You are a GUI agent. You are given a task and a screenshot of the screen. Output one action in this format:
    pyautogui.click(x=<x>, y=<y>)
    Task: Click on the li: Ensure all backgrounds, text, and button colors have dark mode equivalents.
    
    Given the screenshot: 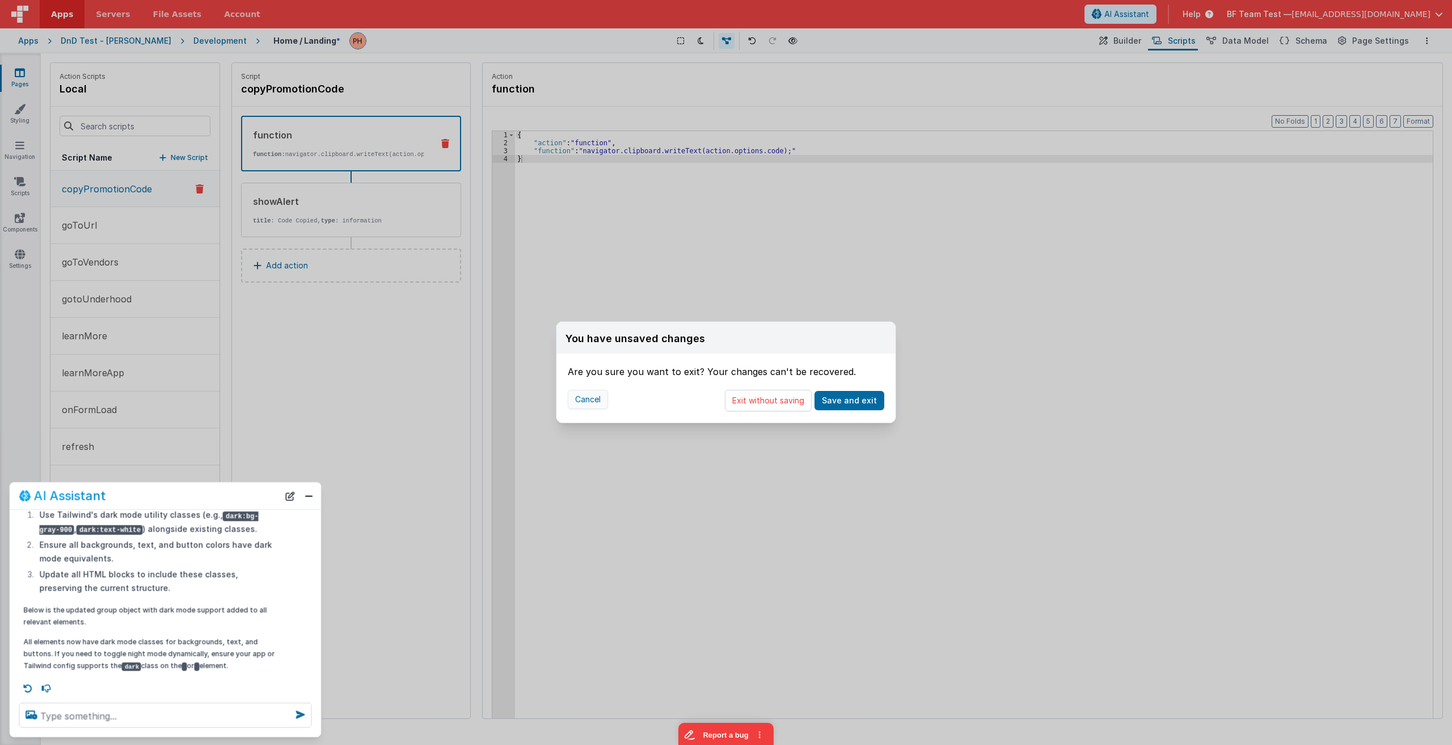 What is the action you would take?
    pyautogui.click(x=157, y=552)
    